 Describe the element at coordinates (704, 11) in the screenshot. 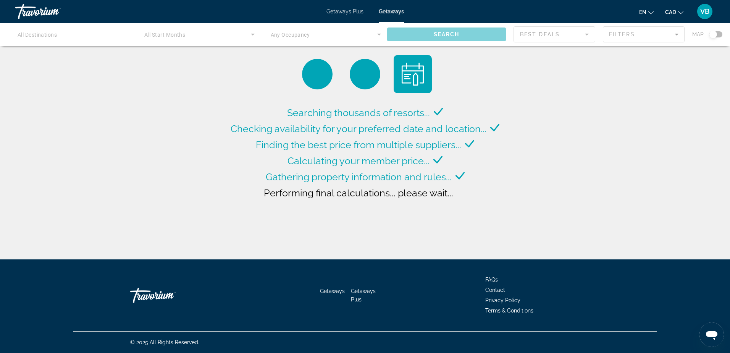

I see `span: VB` at that location.